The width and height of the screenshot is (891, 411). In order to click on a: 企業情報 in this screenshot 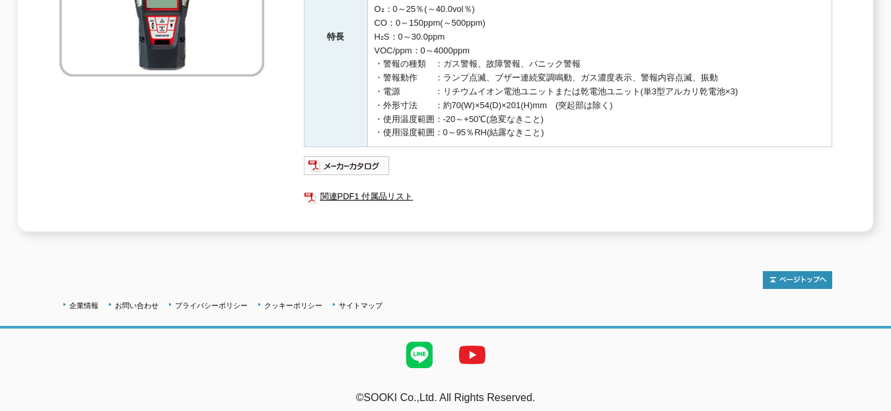, I will do `click(84, 306)`.